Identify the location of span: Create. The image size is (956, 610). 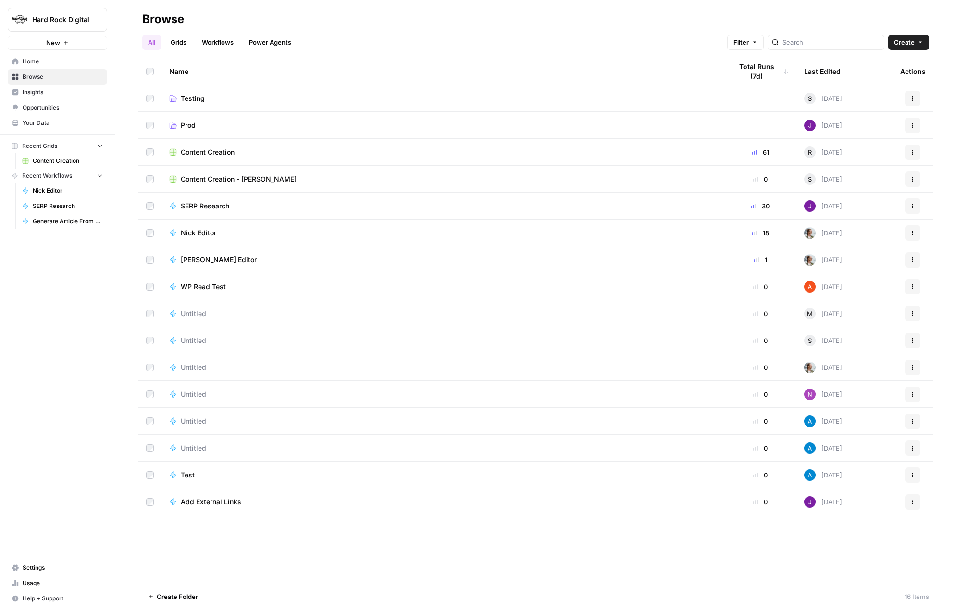
(904, 42).